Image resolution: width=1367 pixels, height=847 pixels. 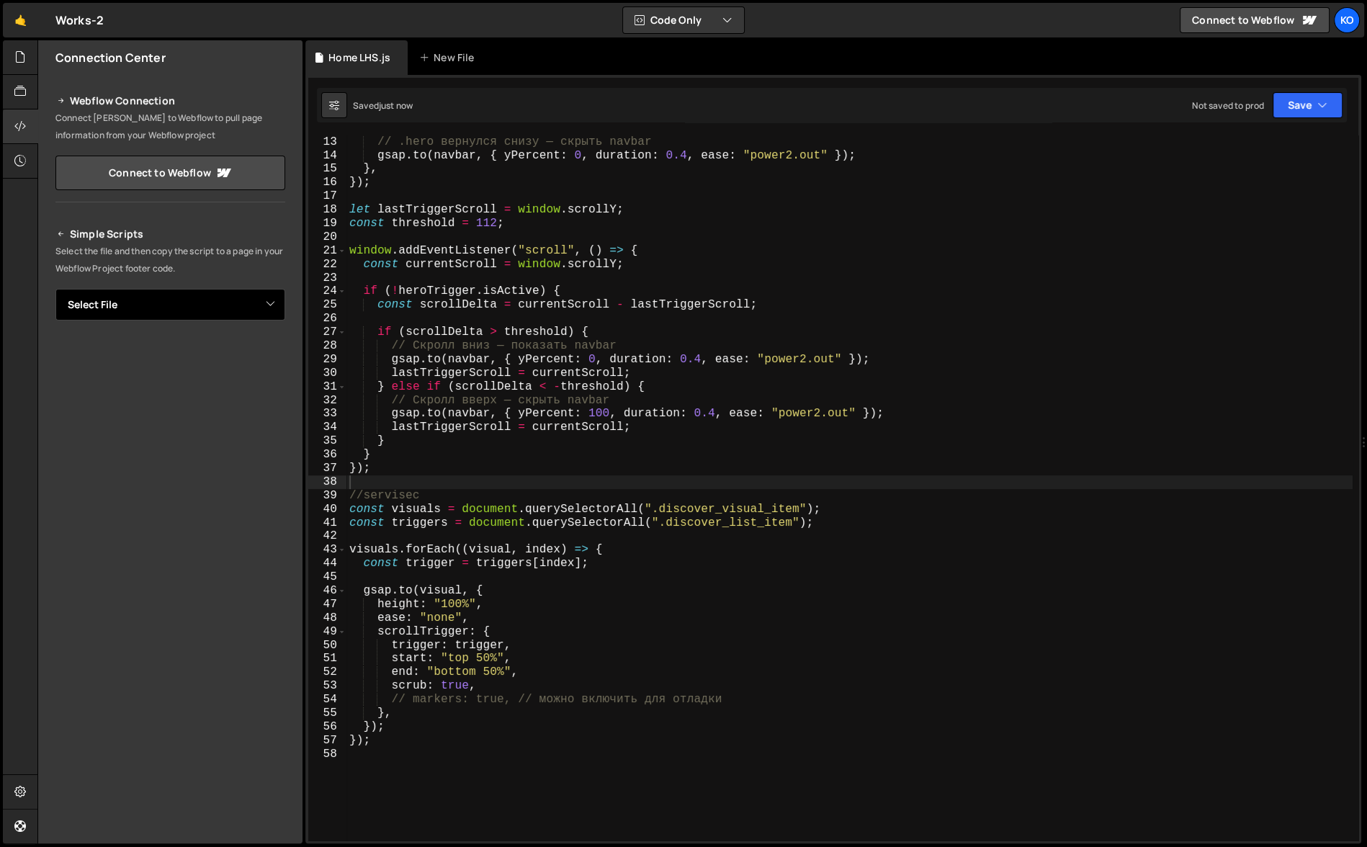 I want to click on div: 48, so click(x=327, y=618).